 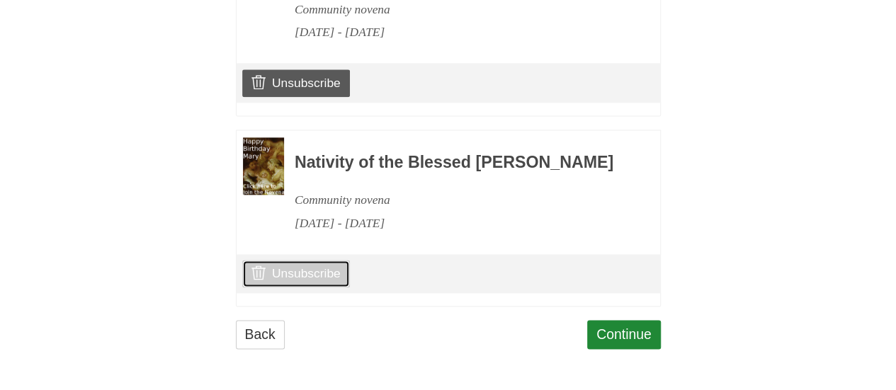 I want to click on a: Back, so click(x=260, y=334).